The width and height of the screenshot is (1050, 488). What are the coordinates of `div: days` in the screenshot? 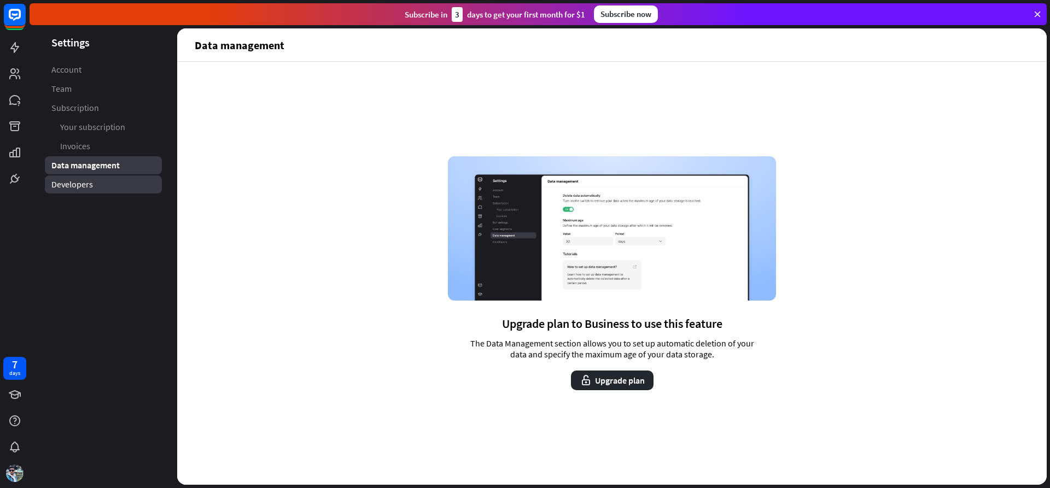 It's located at (15, 373).